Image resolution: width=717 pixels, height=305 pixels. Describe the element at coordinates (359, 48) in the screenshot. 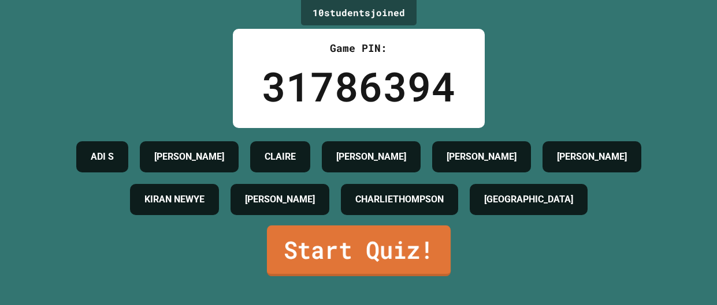

I see `div: Game PIN:` at that location.